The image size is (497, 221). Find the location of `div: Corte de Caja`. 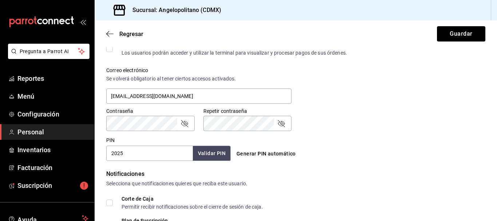

div: Corte de Caja is located at coordinates (192, 199).